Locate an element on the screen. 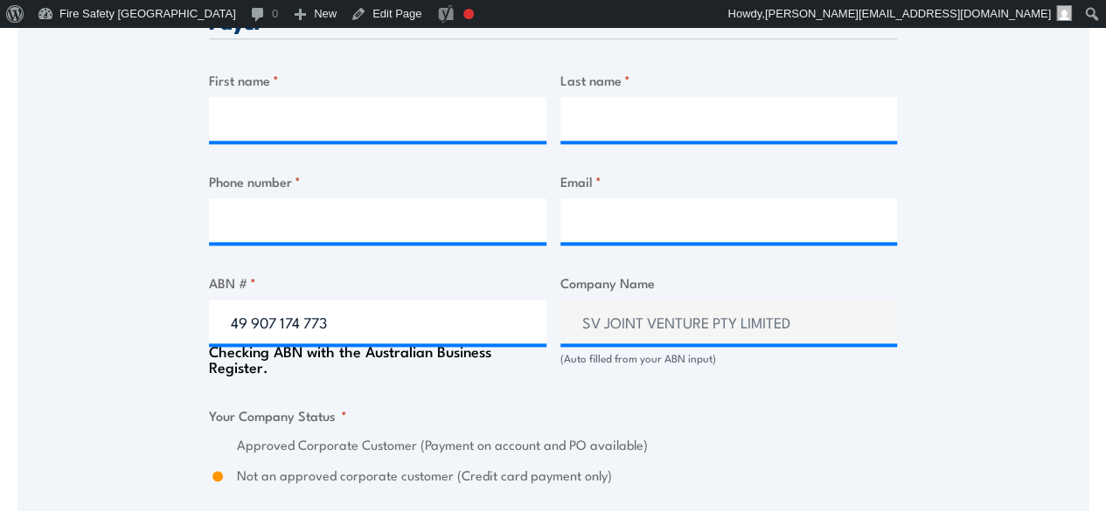  label: Not an approved corporate customer (Credit card payment only) is located at coordinates (566, 475).